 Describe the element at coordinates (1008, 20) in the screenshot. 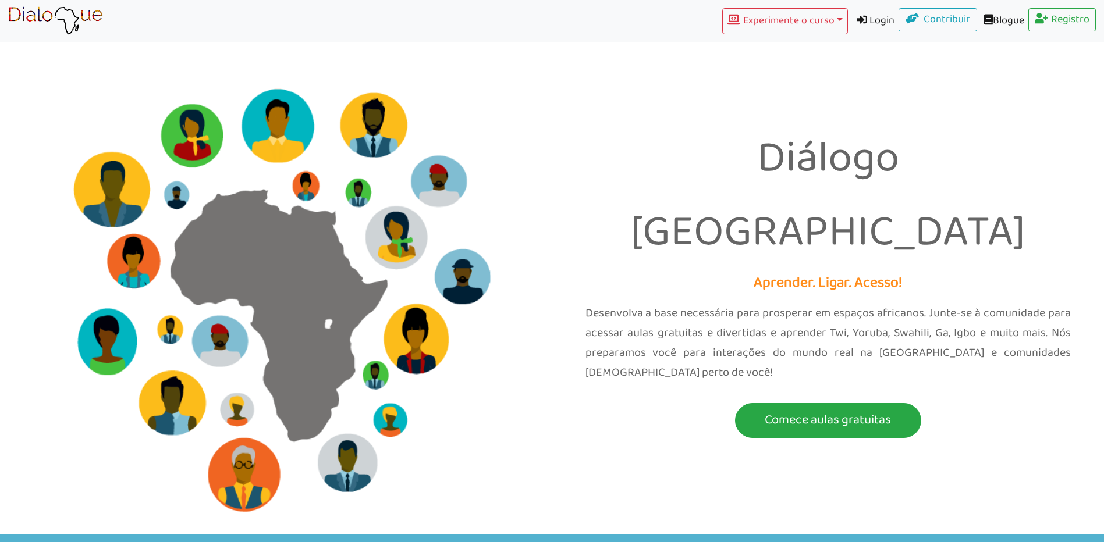

I see `font: Blogue` at that location.